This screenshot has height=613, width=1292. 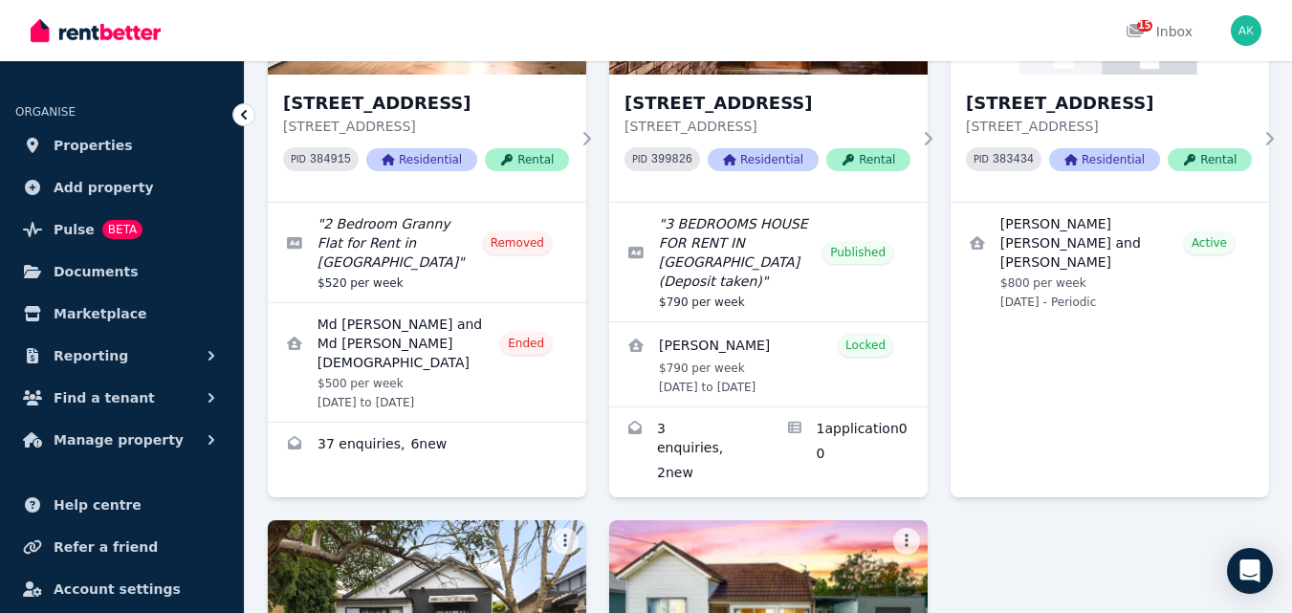 What do you see at coordinates (121, 314) in the screenshot?
I see `a: Marketplace` at bounding box center [121, 314].